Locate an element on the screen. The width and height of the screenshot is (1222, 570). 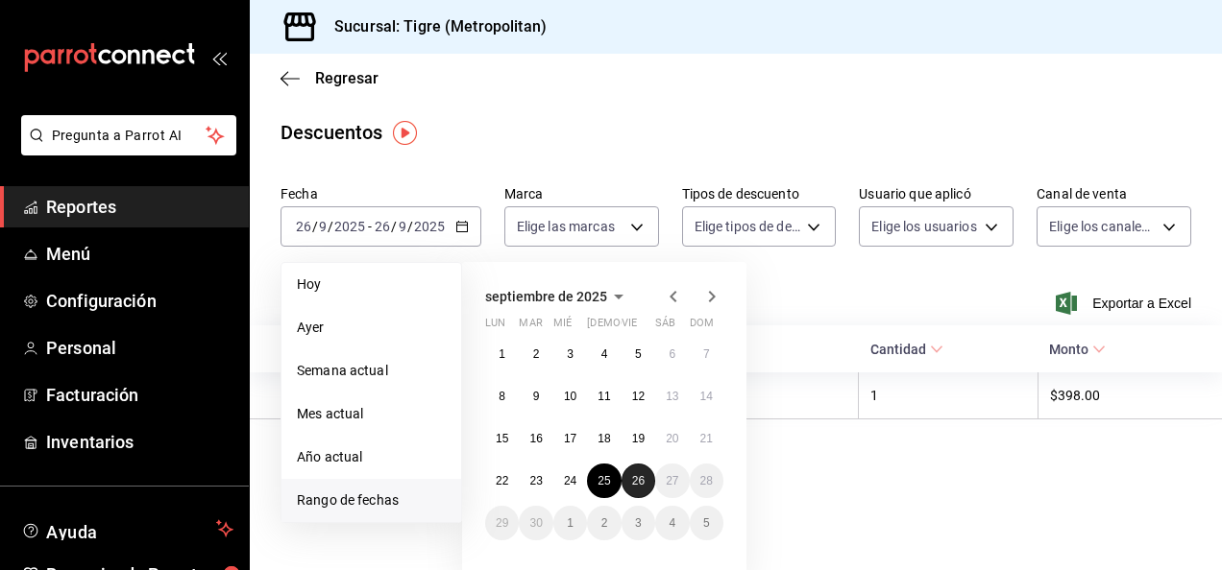
abbr: 1 de septiembre de 2025 is located at coordinates (501, 354).